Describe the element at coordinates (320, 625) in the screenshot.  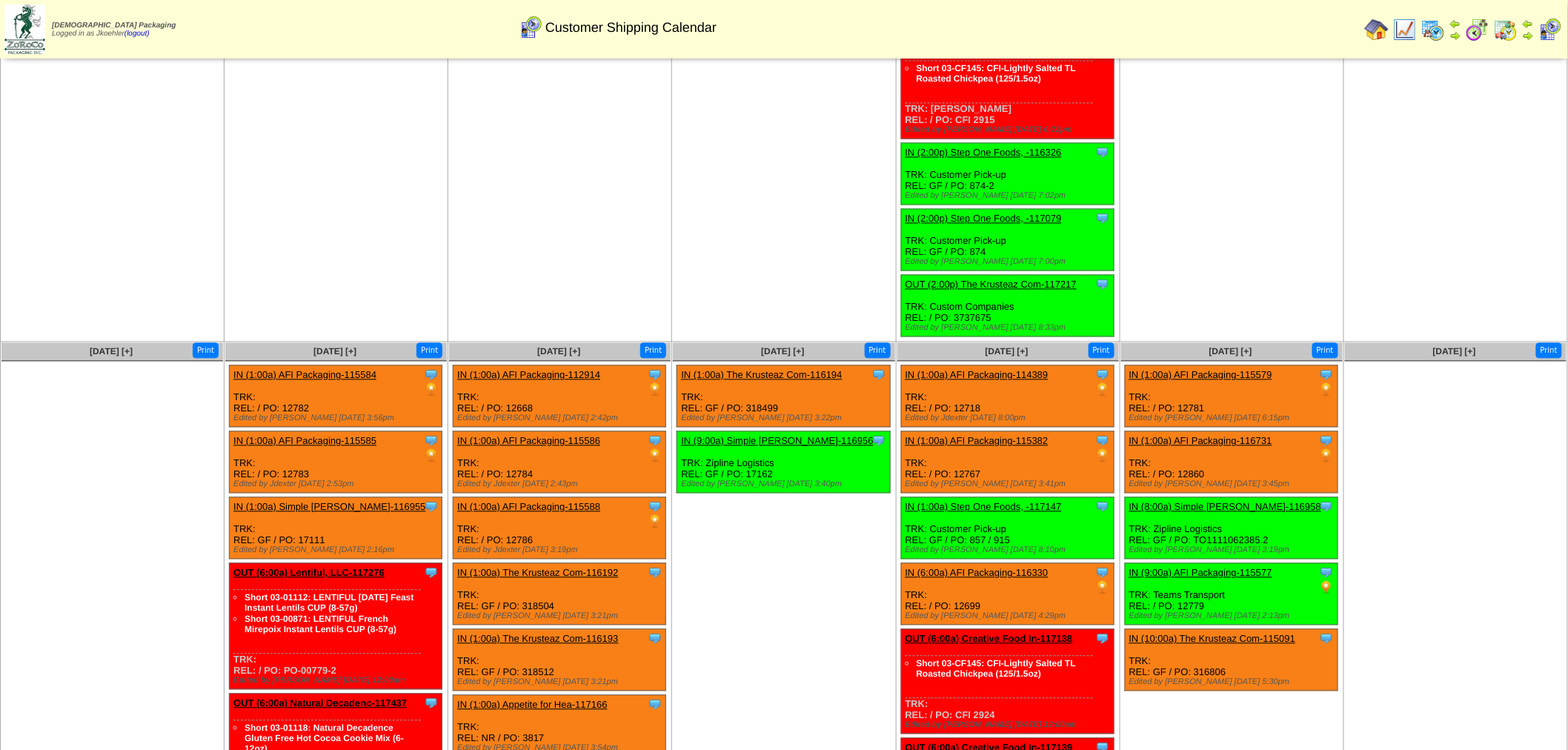
I see `a: Short 03-00871: LENTIFUL French Mirepoix Instant Lentils CUP (8-57g)` at that location.